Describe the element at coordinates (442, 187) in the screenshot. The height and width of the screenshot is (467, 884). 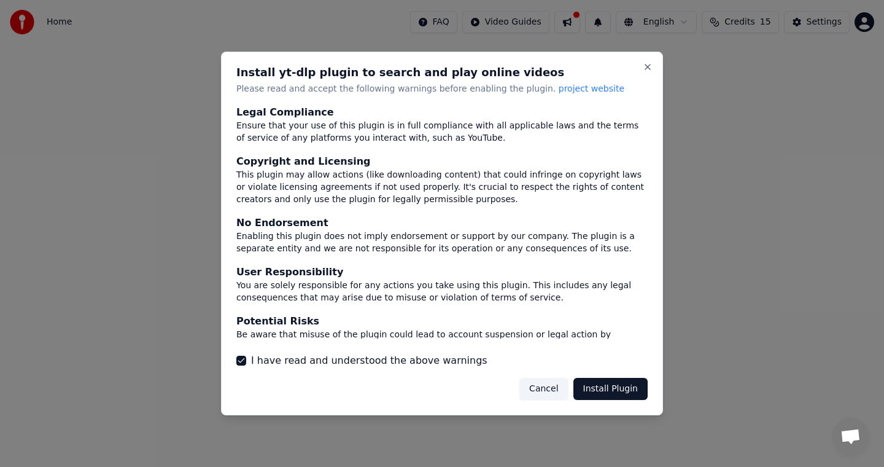
I see `div: This plugin may allow actions (like downloading content) that could infringe on copyright laws or...` at that location.